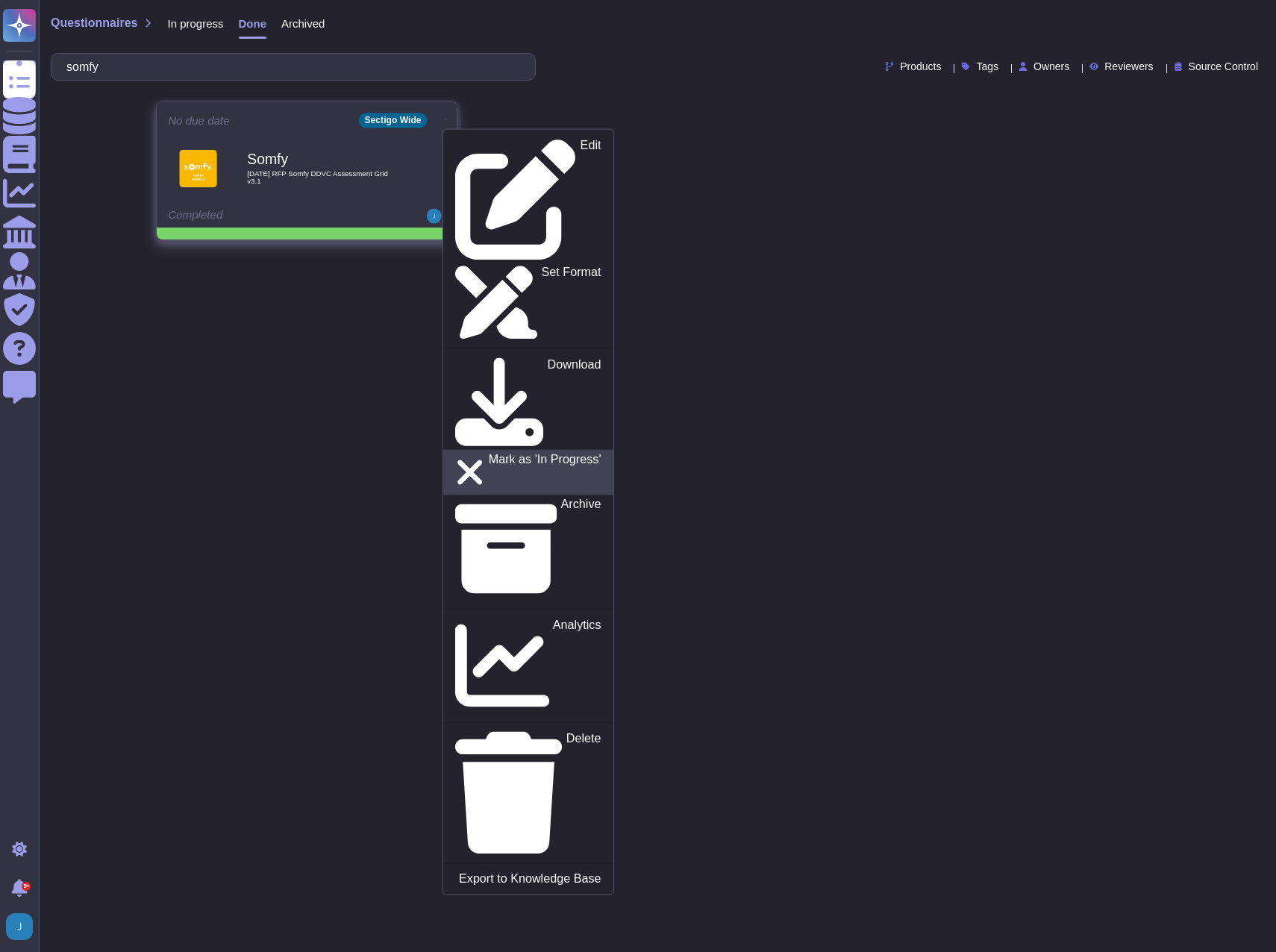 This screenshot has height=952, width=1276. I want to click on p: Download, so click(574, 403).